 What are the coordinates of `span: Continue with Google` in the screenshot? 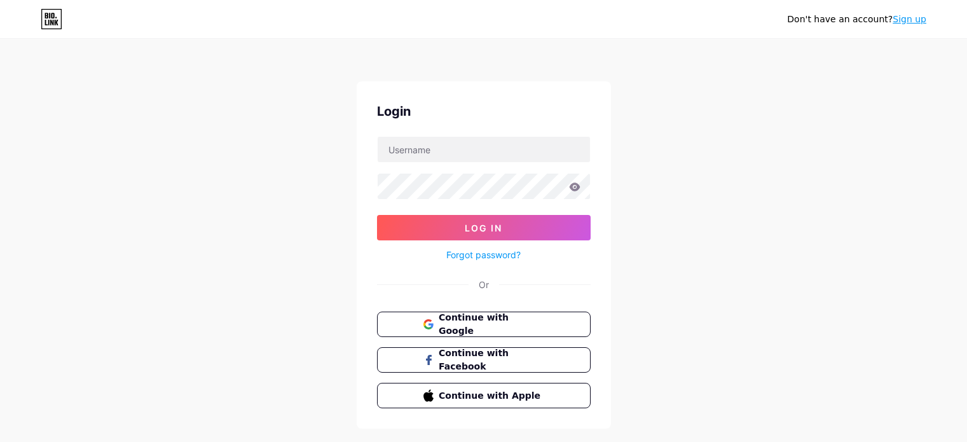 It's located at (491, 324).